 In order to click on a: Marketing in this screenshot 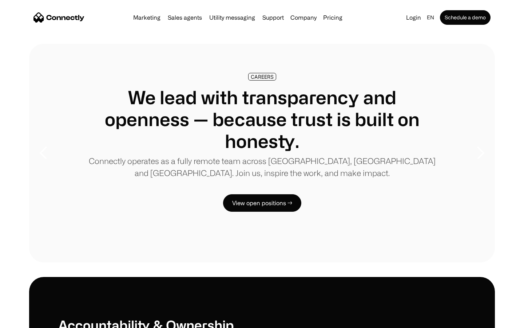, I will do `click(147, 17)`.